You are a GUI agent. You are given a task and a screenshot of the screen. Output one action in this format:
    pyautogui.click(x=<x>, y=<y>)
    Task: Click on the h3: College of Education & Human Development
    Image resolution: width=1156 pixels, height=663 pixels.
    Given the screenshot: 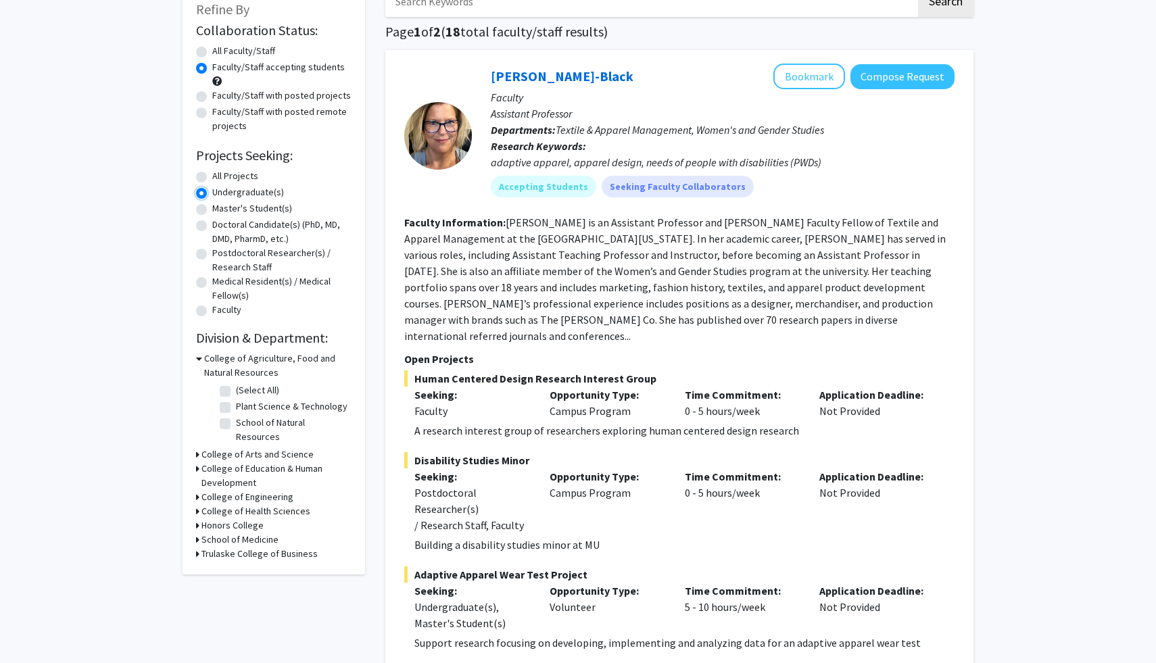 What is the action you would take?
    pyautogui.click(x=277, y=476)
    